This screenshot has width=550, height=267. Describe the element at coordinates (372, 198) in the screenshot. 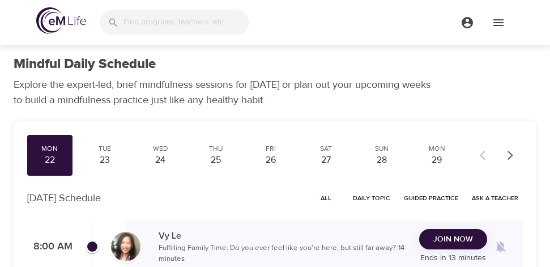

I see `button: Daily Topic` at that location.